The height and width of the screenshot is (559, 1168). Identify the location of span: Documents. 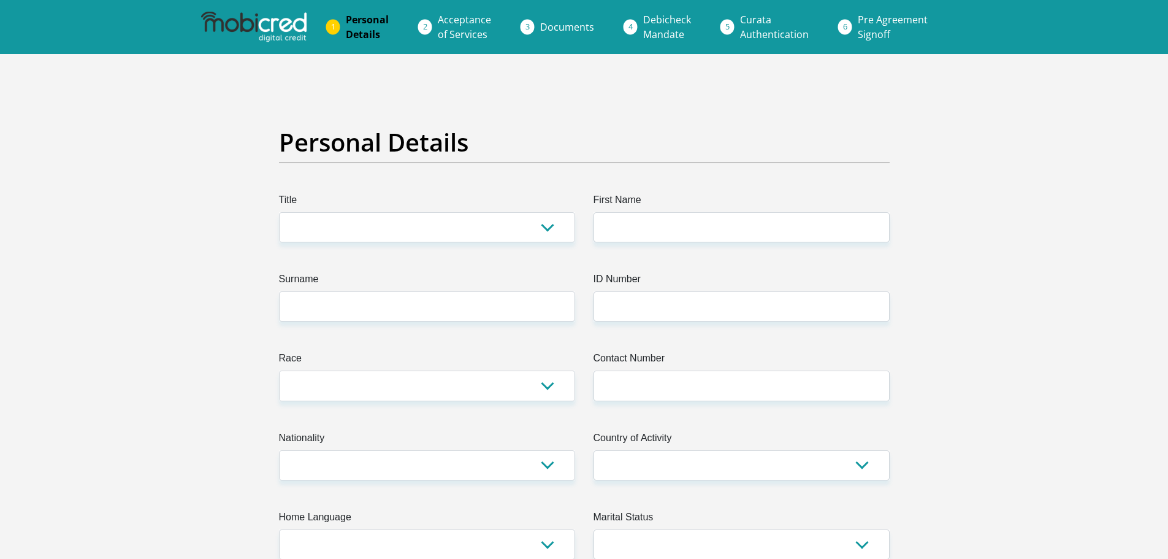
(567, 27).